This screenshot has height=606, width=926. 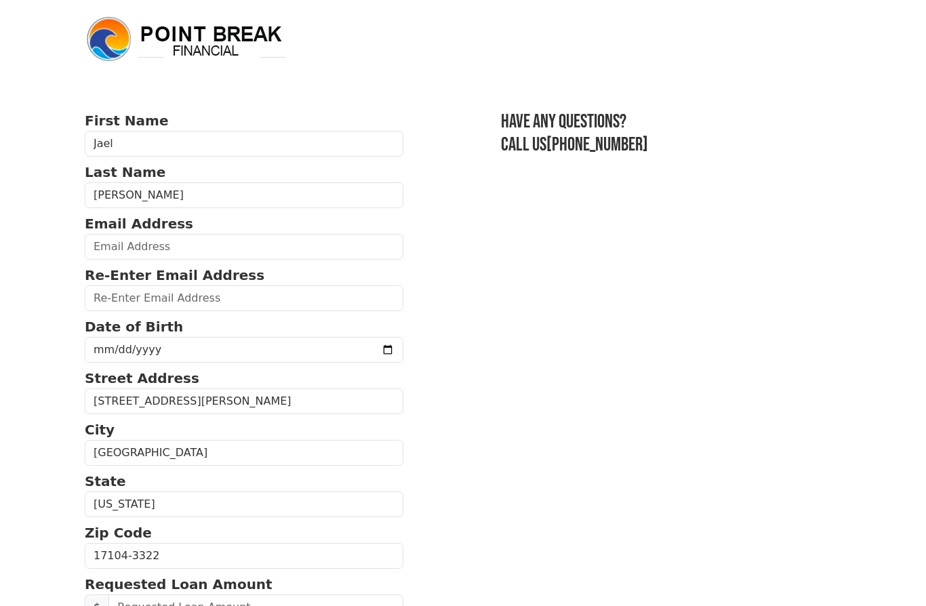 What do you see at coordinates (244, 453) in the screenshot?
I see `input: City` at bounding box center [244, 453].